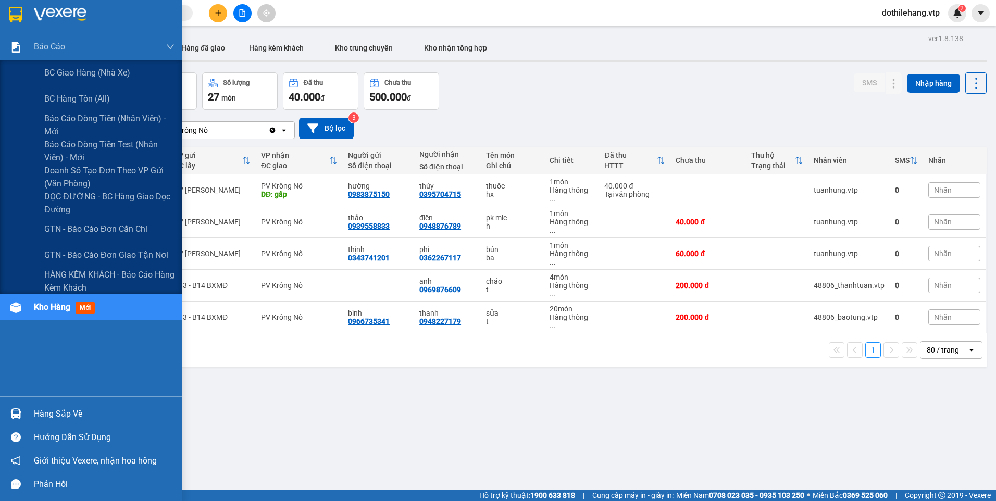  I want to click on span: HÀNG KÈM KHÁCH - Báo cáo hàng kèm khách, so click(109, 281).